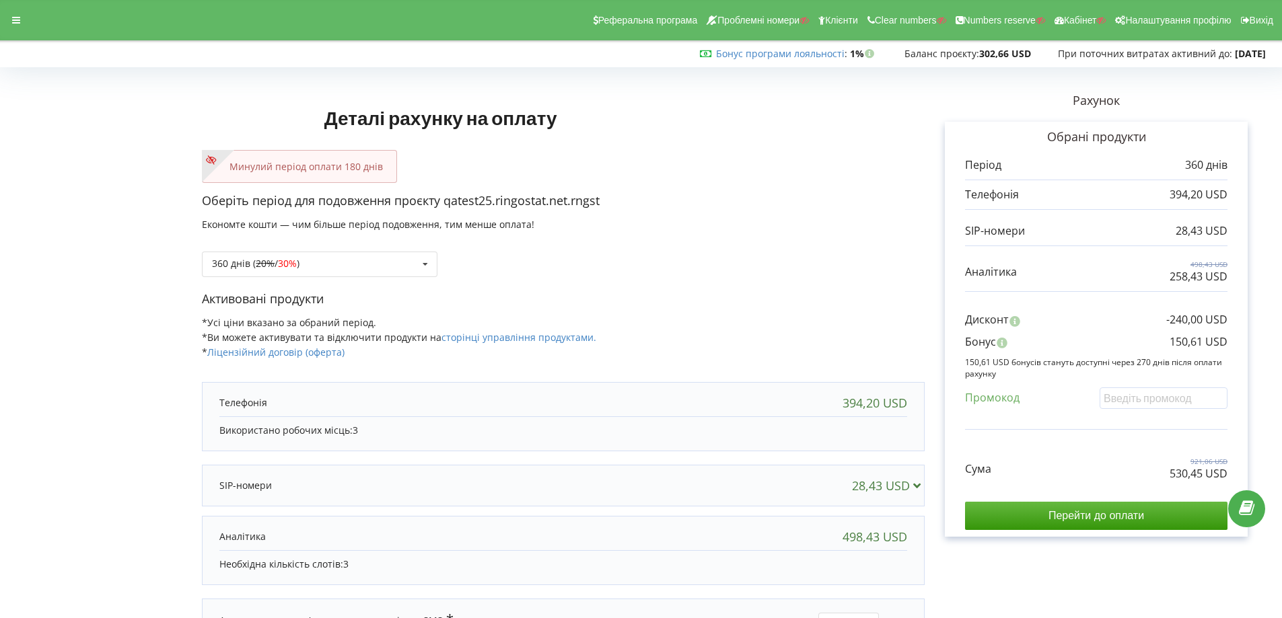 Image resolution: width=1282 pixels, height=618 pixels. What do you see at coordinates (256, 264) in the screenshot?
I see `div: 360 днів ( / )` at bounding box center [256, 264].